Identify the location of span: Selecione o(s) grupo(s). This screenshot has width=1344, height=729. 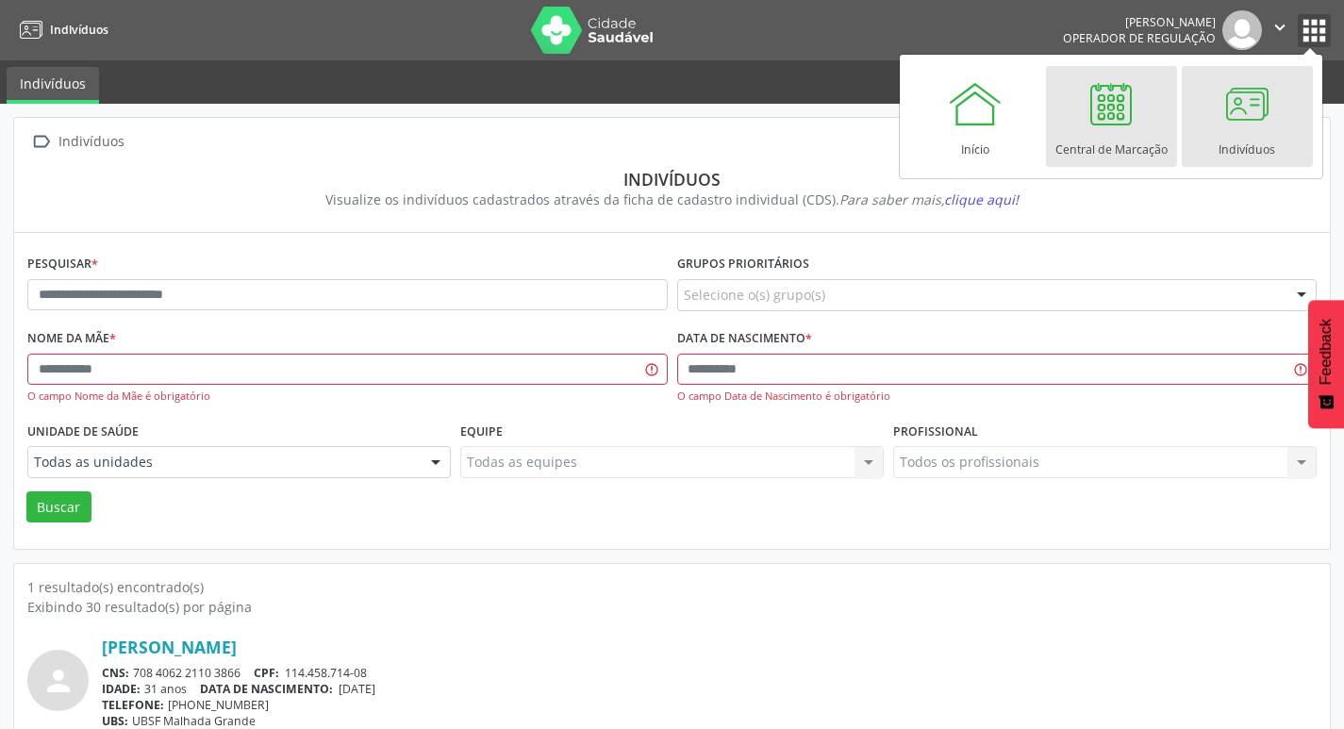
(754, 294).